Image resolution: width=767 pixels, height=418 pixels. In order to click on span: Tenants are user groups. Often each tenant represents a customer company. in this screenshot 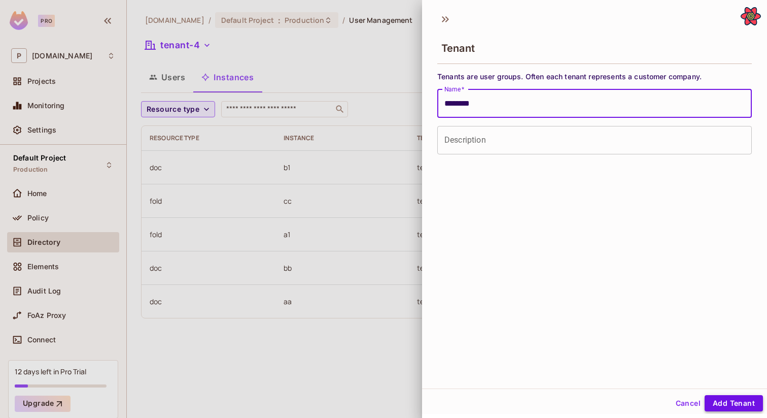, I will do `click(595, 76)`.